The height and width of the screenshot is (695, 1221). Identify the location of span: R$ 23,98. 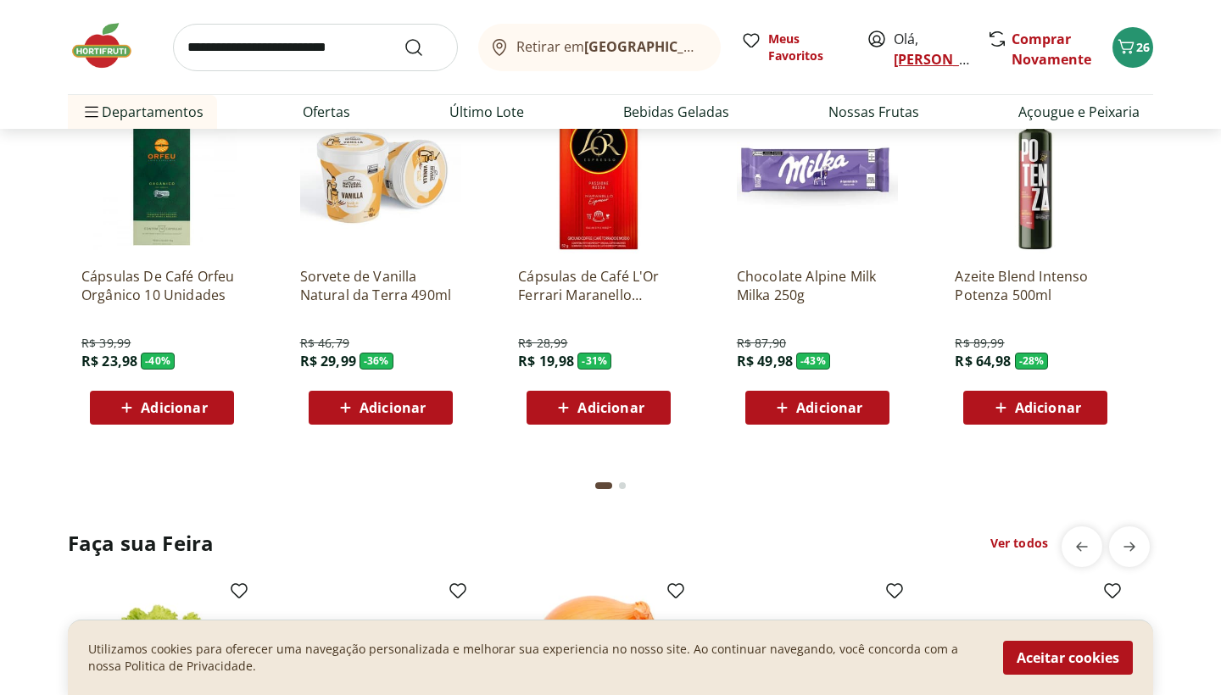
(109, 361).